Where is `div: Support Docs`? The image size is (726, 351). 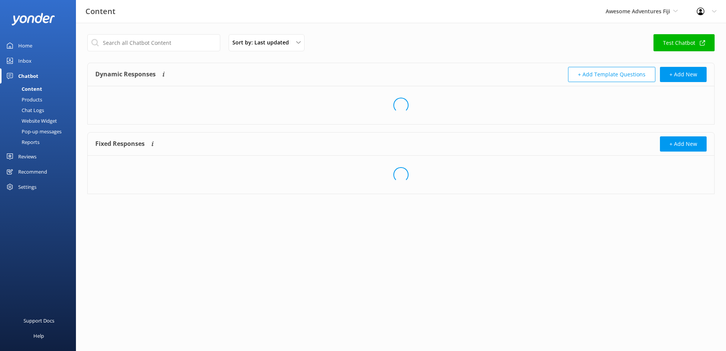
div: Support Docs is located at coordinates (39, 321).